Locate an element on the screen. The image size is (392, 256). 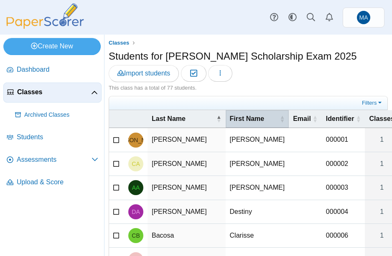
a: Alerts is located at coordinates (329, 18).